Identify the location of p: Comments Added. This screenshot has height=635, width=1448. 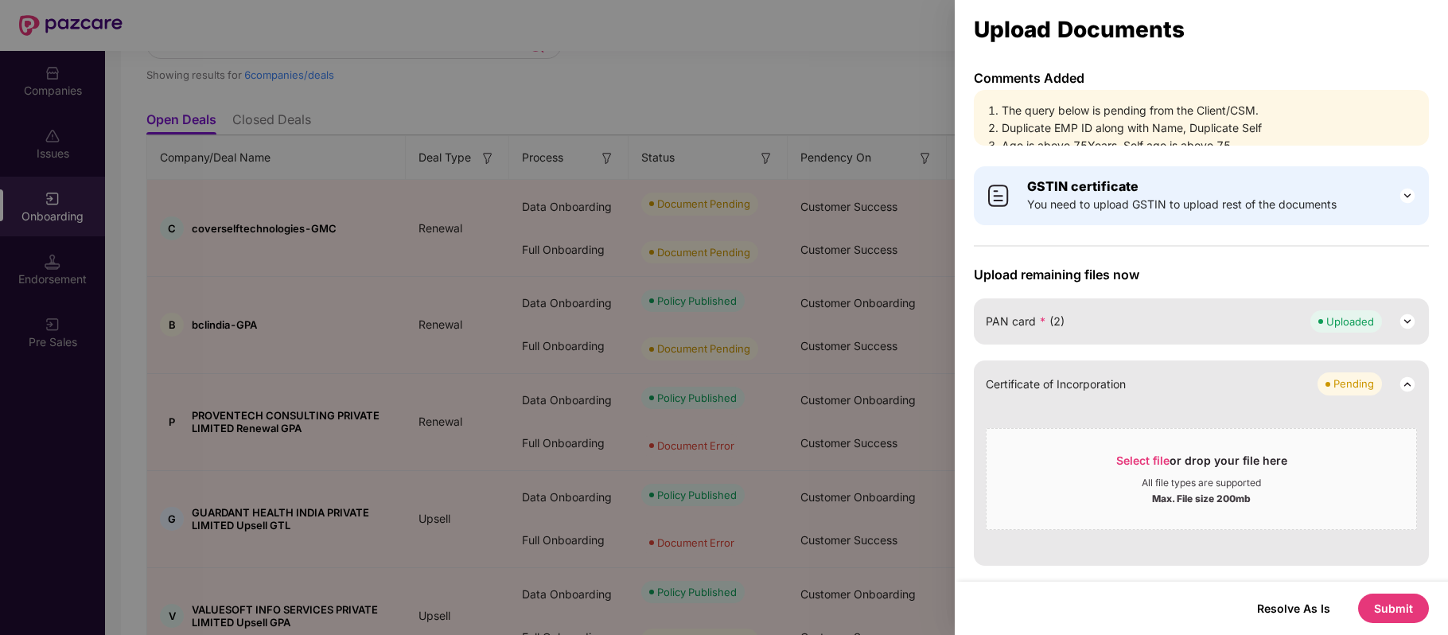
(1201, 78).